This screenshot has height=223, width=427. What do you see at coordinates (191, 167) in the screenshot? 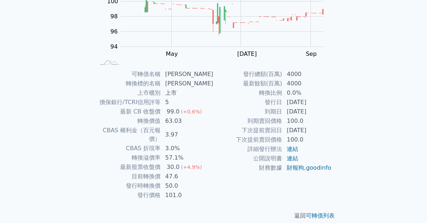
I see `span: (+4.9%)` at bounding box center [191, 167].